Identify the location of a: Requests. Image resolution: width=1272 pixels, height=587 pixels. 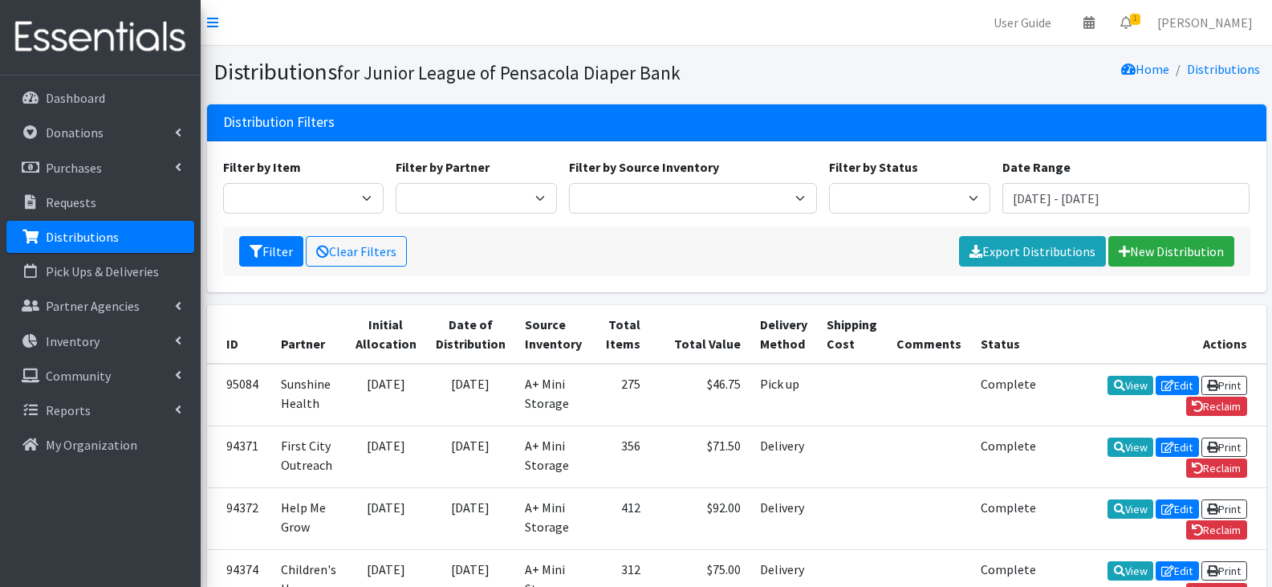
(100, 202).